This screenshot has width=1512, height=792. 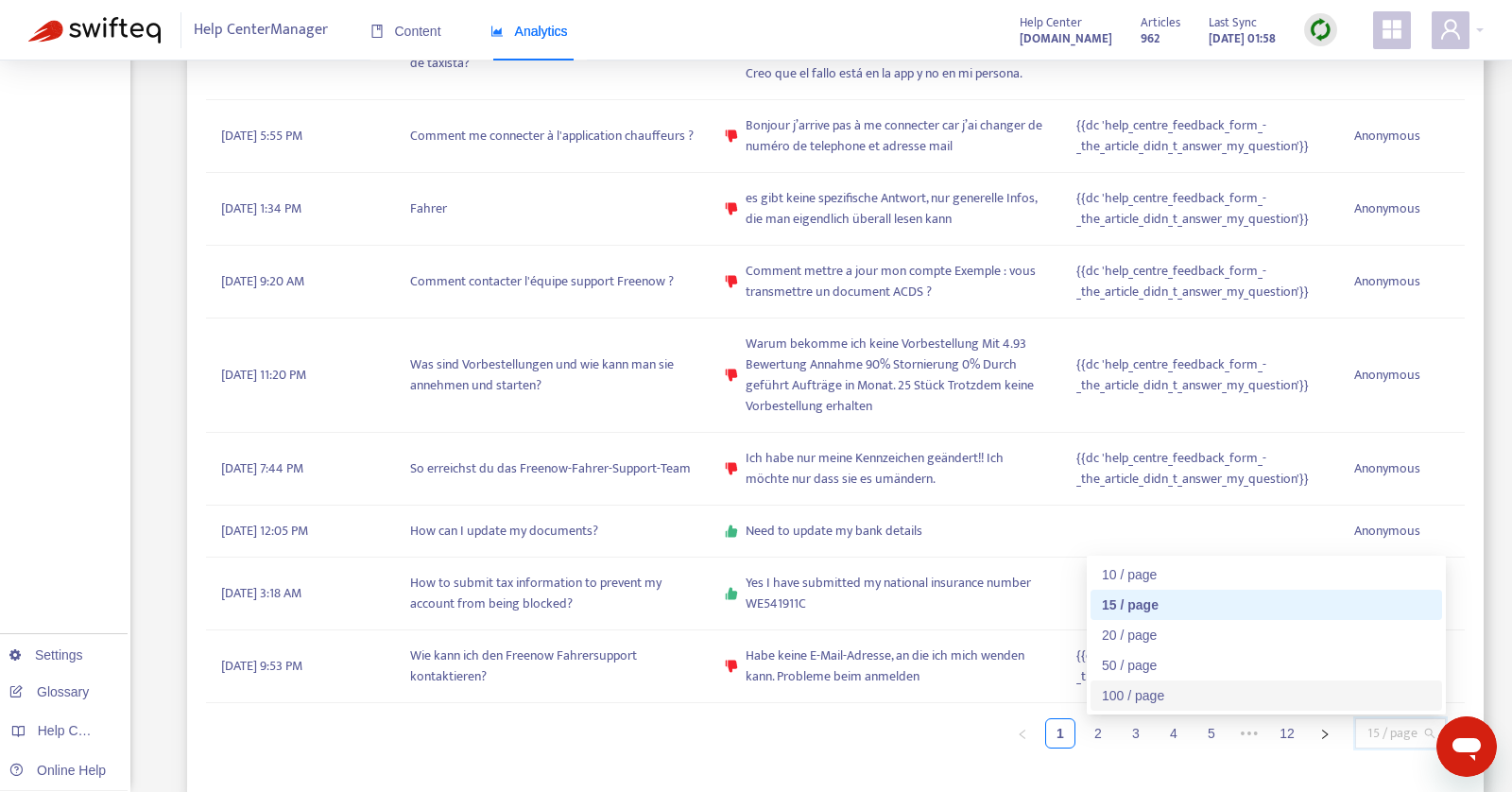 What do you see at coordinates (377, 32) in the screenshot?
I see `span: book` at bounding box center [377, 32].